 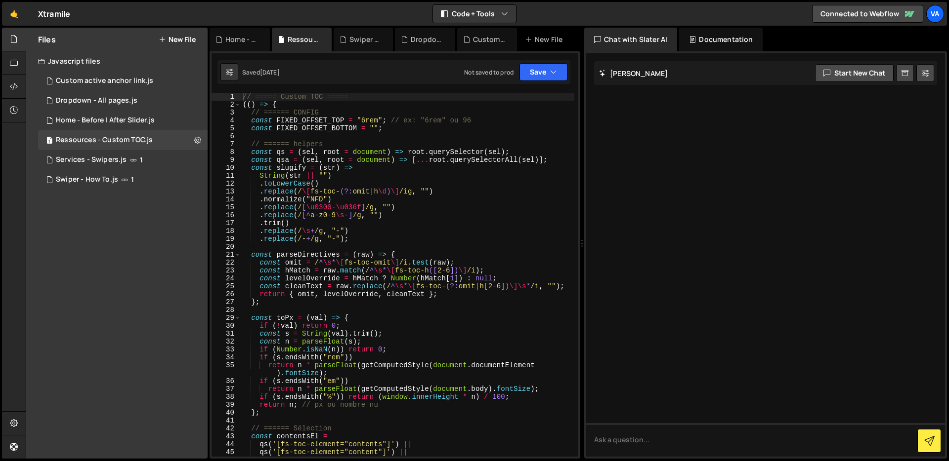 What do you see at coordinates (226, 152) in the screenshot?
I see `div: 8` at bounding box center [226, 152].